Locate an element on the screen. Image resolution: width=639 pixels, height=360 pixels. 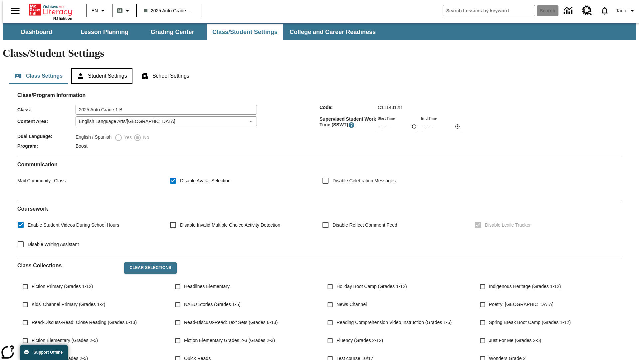
button: School Settings is located at coordinates (165, 76).